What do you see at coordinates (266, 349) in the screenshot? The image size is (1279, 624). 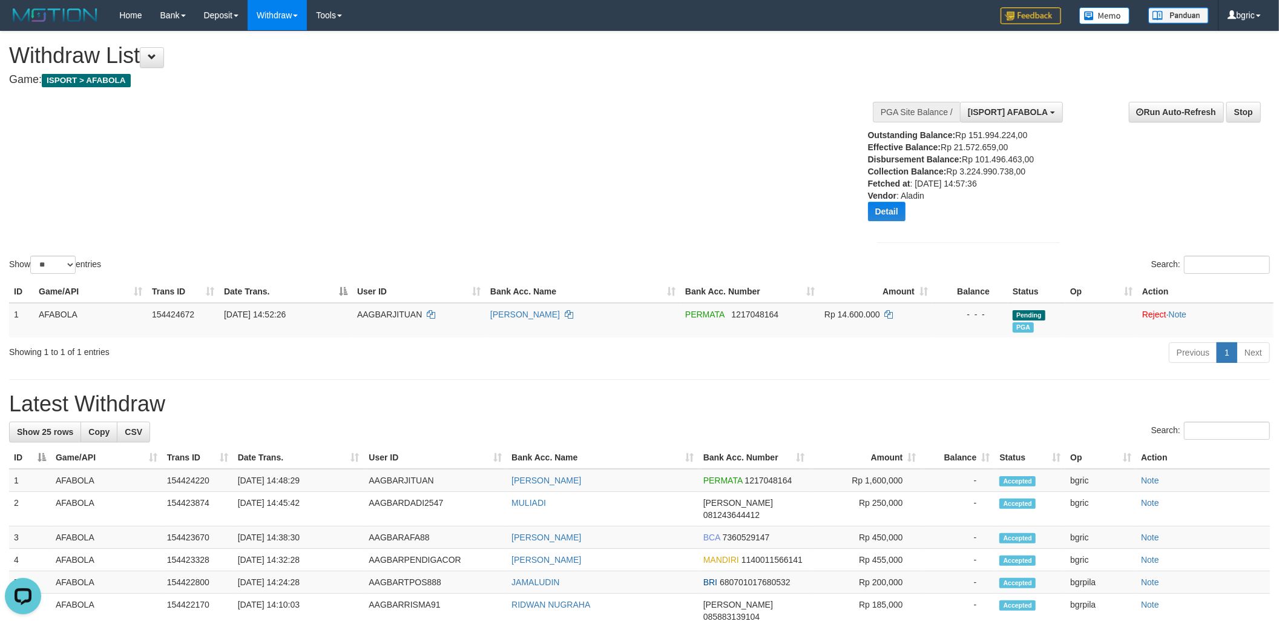 I see `div: Showing 1 to 1 of 1 entries` at bounding box center [266, 349].